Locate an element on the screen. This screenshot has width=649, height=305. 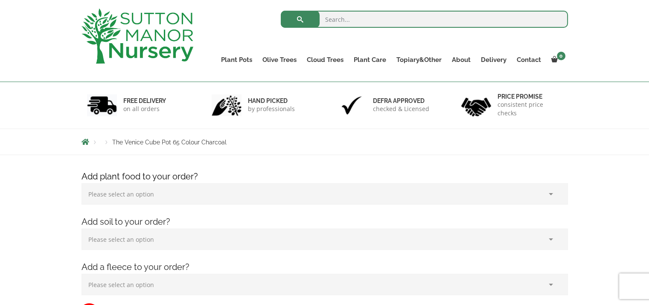
img: 4.jpg is located at coordinates (476, 105).